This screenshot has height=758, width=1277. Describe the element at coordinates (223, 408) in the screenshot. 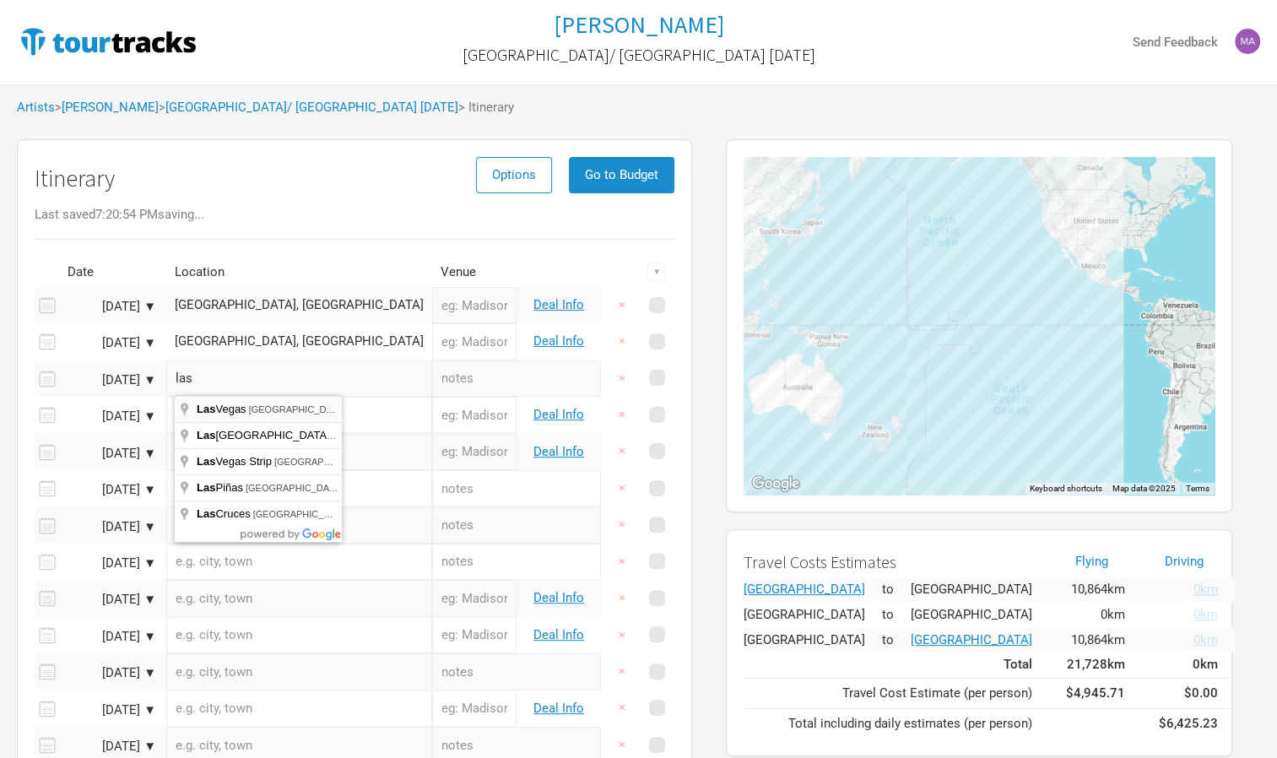

I see `span: Vegas` at that location.